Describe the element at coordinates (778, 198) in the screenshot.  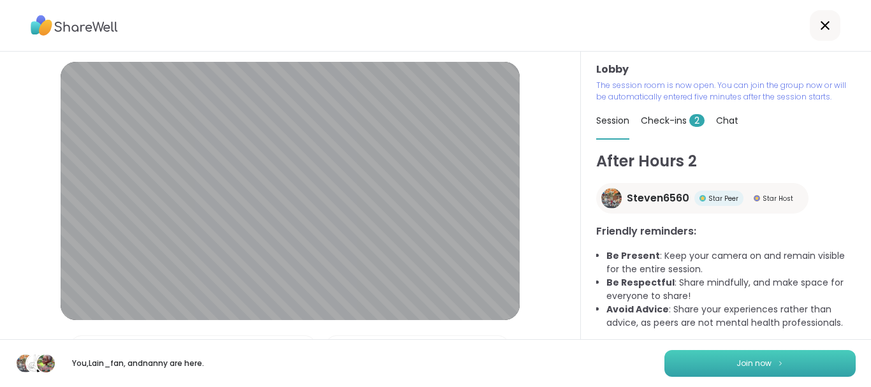
I see `span: Star Host` at that location.